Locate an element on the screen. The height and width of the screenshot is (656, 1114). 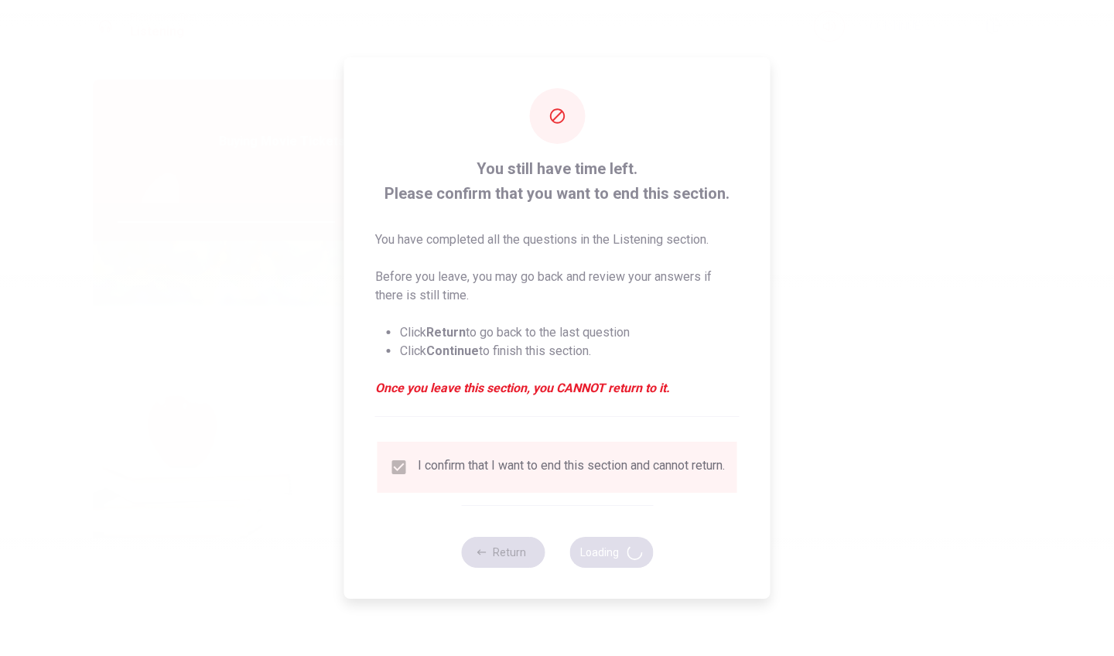
li: Click to go back to the last question is located at coordinates (570, 333).